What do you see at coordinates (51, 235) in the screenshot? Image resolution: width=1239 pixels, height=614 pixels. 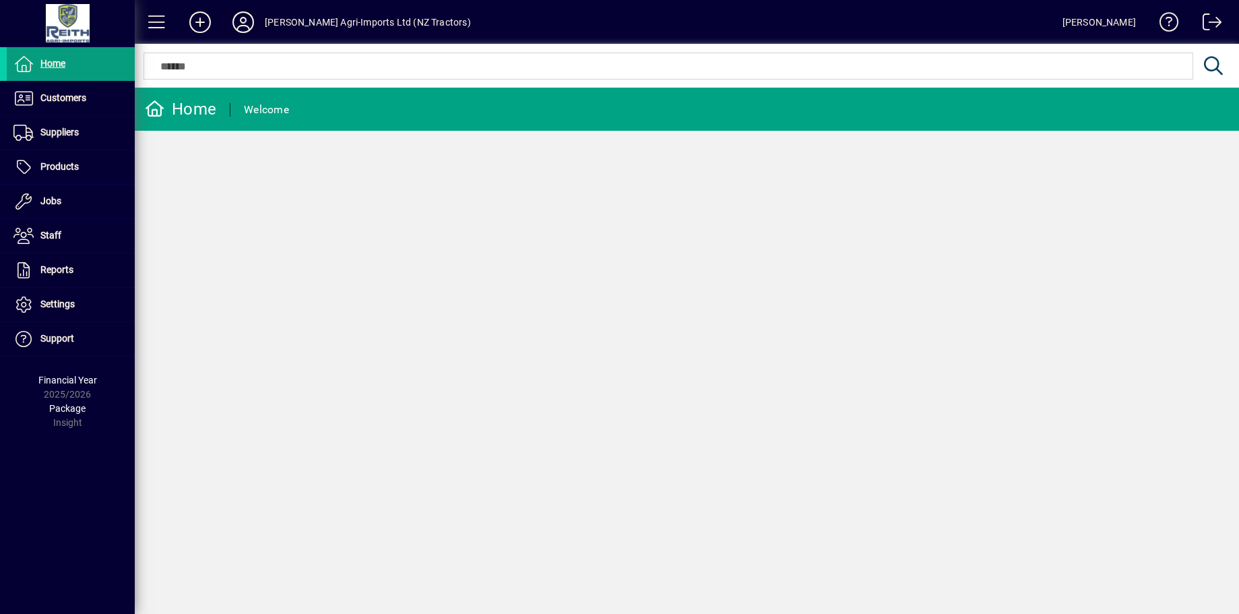 I see `span: Staff` at bounding box center [51, 235].